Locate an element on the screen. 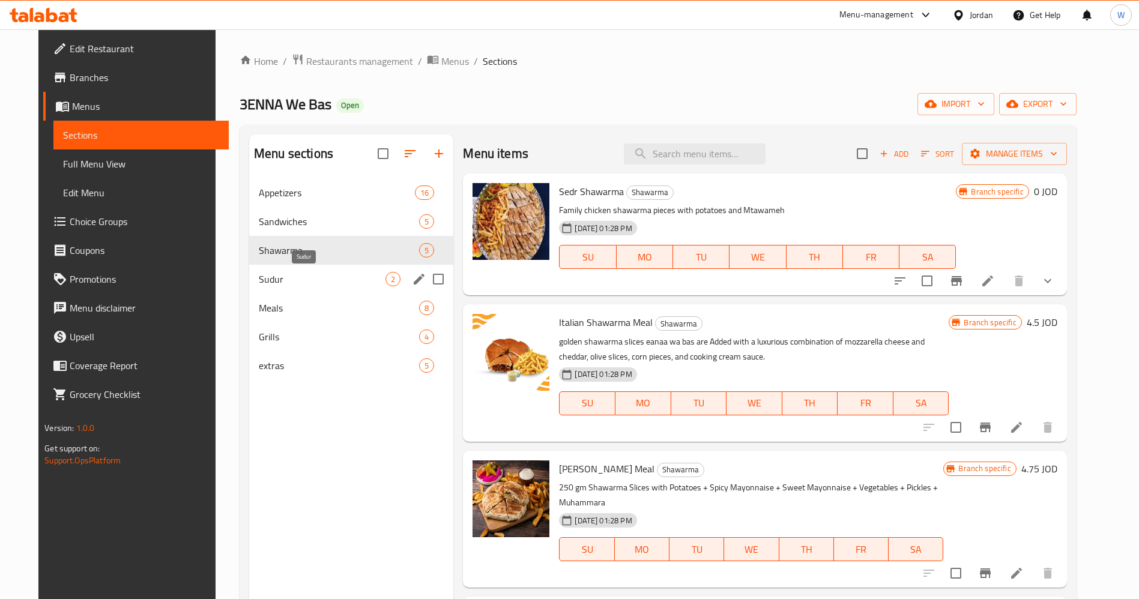 This screenshot has height=599, width=1139. span: WE is located at coordinates (758, 257).